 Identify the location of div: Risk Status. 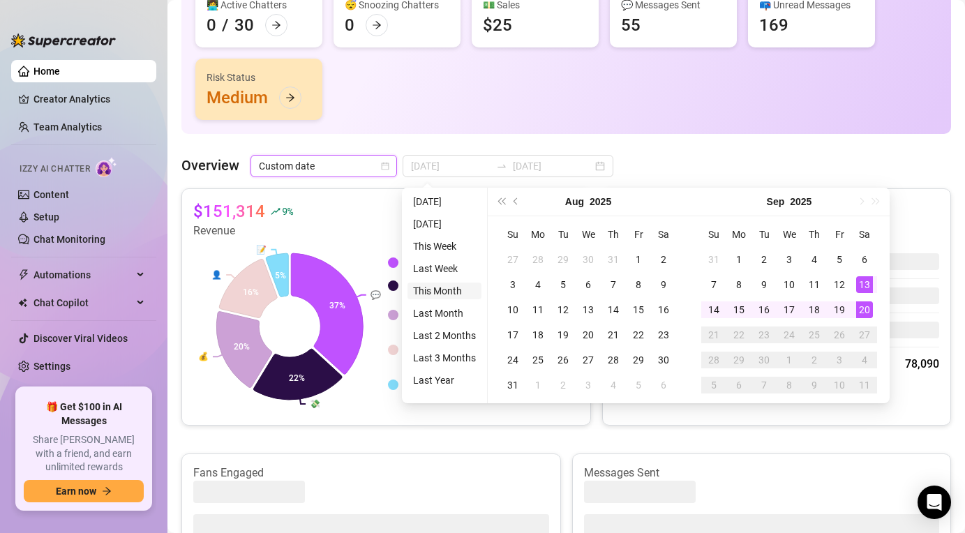
(259, 77).